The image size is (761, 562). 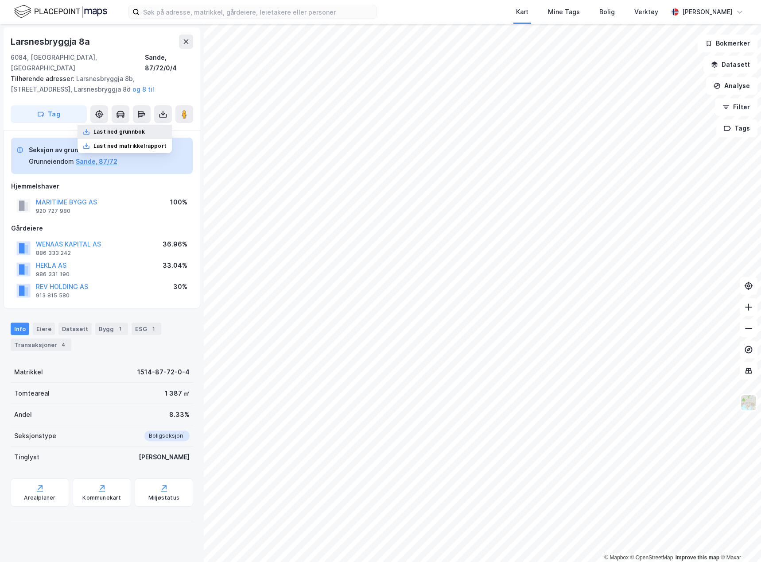 I want to click on div: Verktøy, so click(x=646, y=12).